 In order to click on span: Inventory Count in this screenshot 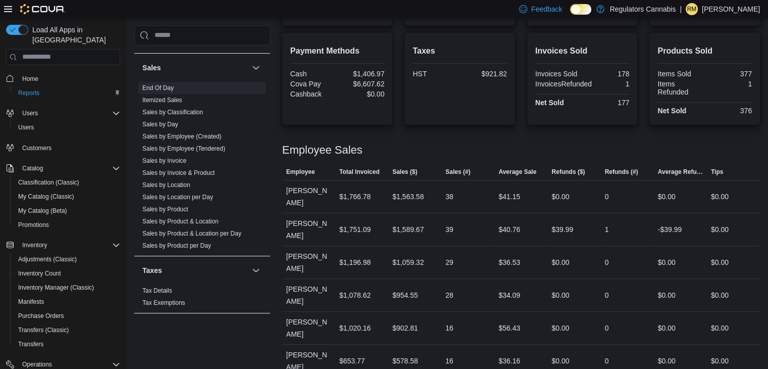, I will do `click(67, 273)`.